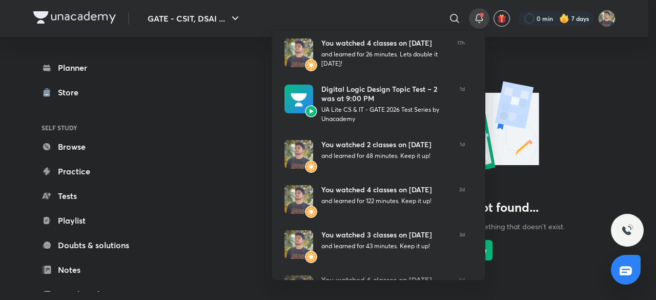  I want to click on div: and learned for 122 minutes. Keep it up!, so click(386, 201).